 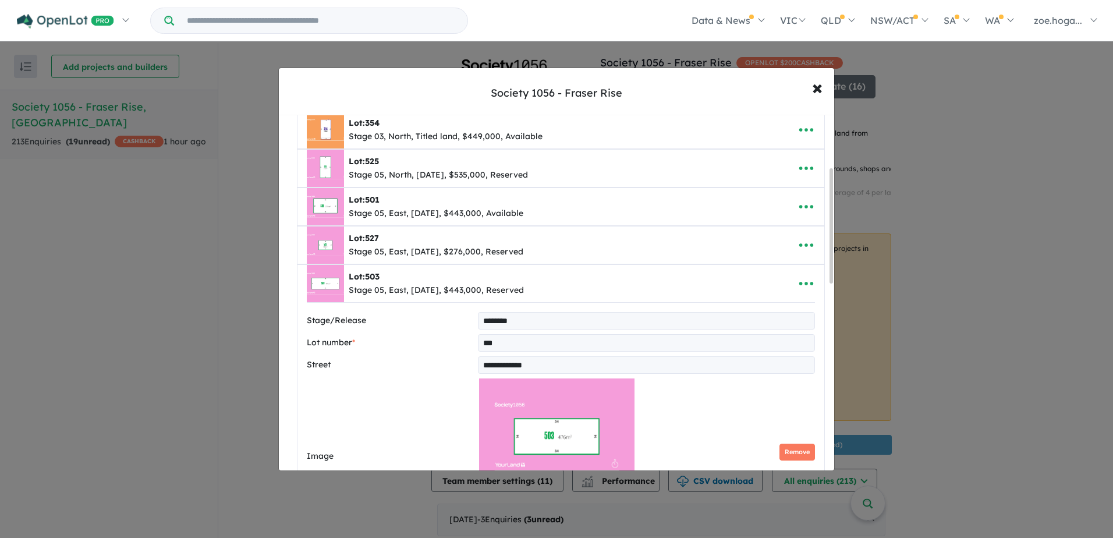 What do you see at coordinates (390, 343) in the screenshot?
I see `label: Lot number` at bounding box center [390, 343].